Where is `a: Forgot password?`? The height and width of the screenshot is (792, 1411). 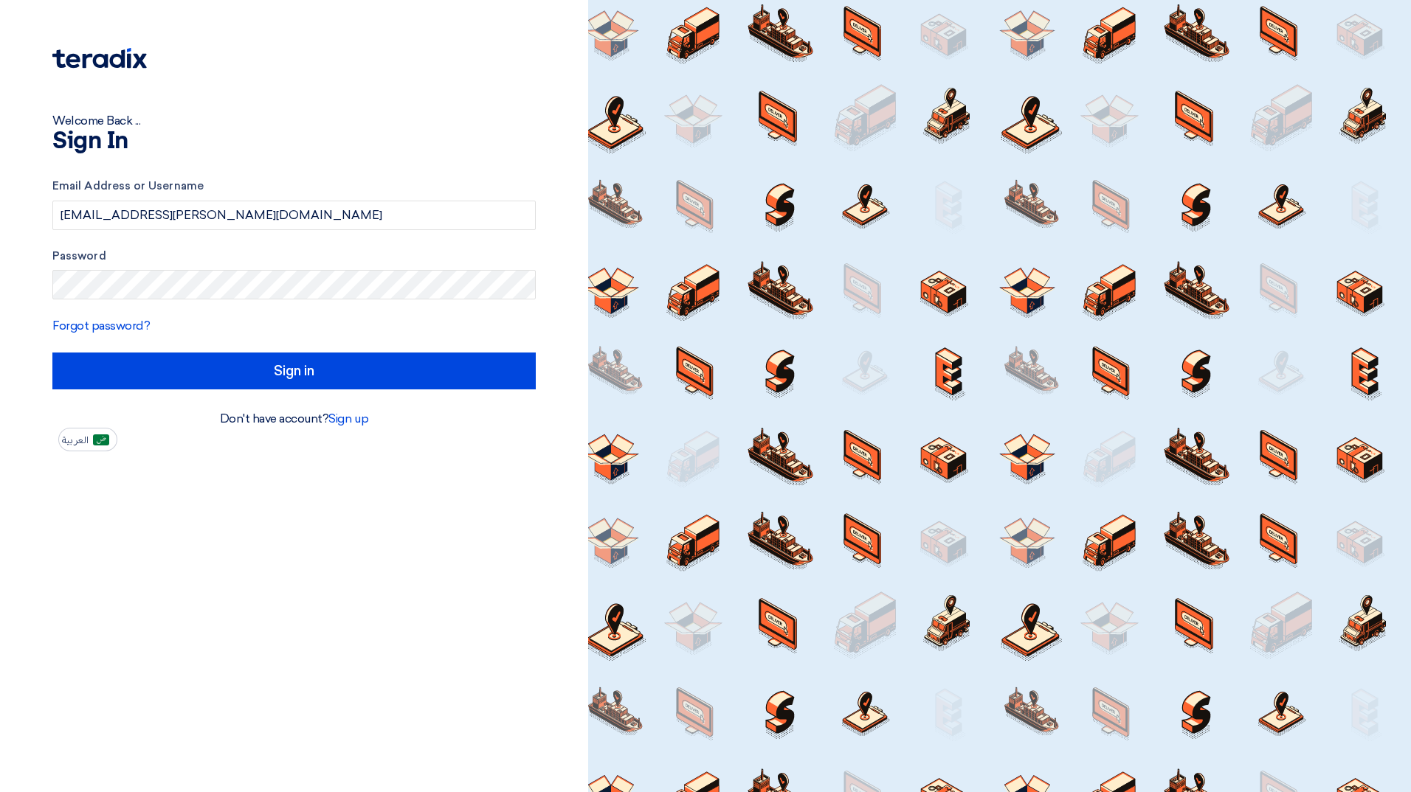 a: Forgot password? is located at coordinates (101, 325).